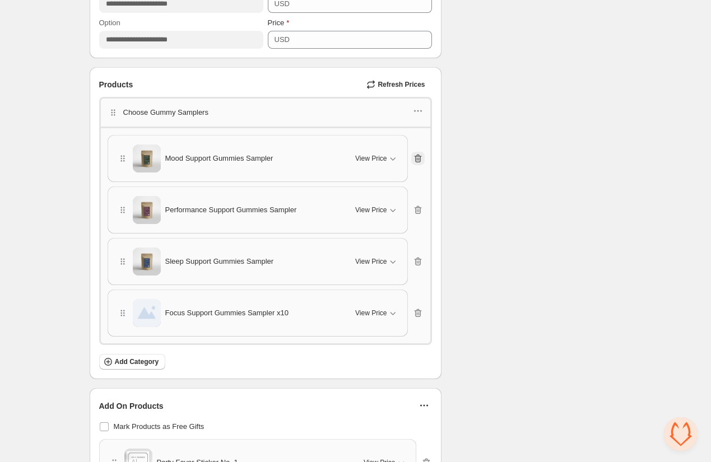 The height and width of the screenshot is (462, 711). I want to click on button: Add Category, so click(132, 362).